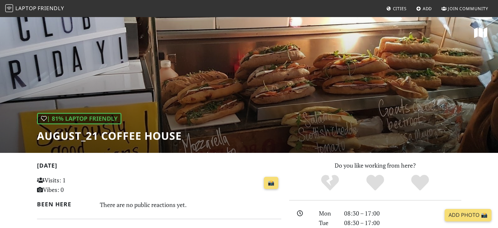  I want to click on p: Visits: 1 Vibes: 0, so click(75, 185).